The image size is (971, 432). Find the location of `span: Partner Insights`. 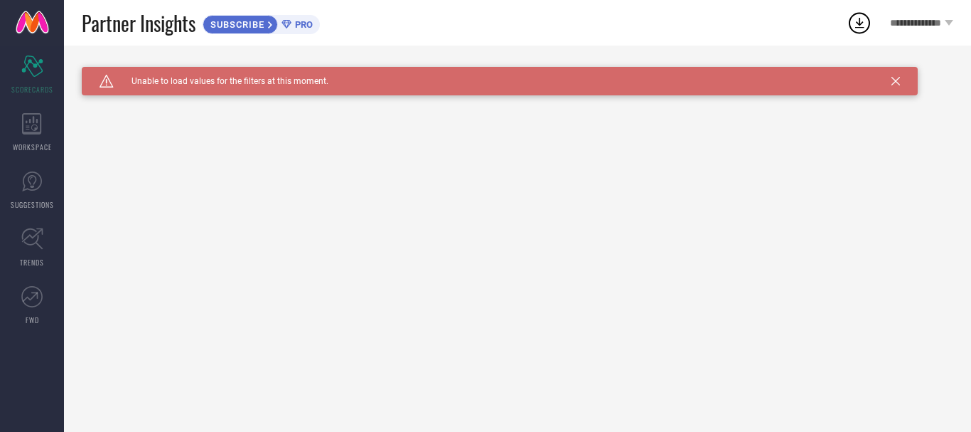

span: Partner Insights is located at coordinates (139, 23).